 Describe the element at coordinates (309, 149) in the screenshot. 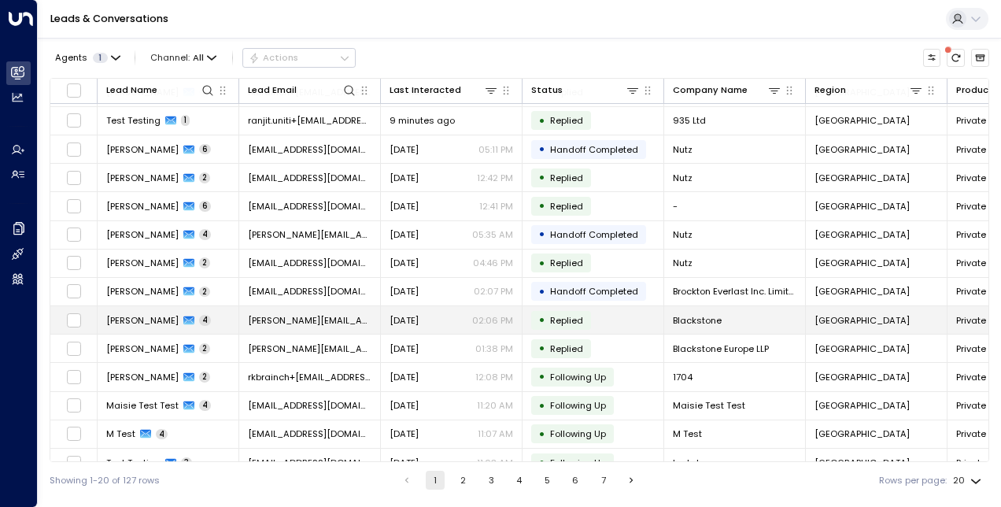

I see `span: blank@brocktoneverlast.com` at that location.